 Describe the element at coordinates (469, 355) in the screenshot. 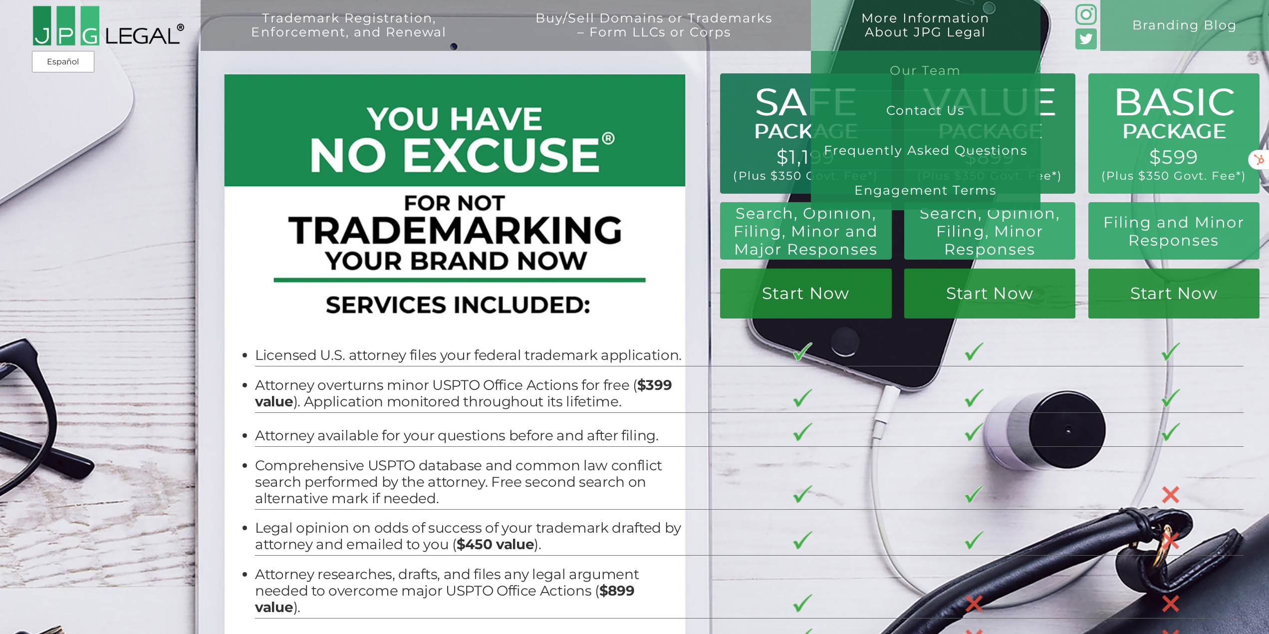

I see `li: Licensed U.S. attorney files your federal trademark application.` at that location.